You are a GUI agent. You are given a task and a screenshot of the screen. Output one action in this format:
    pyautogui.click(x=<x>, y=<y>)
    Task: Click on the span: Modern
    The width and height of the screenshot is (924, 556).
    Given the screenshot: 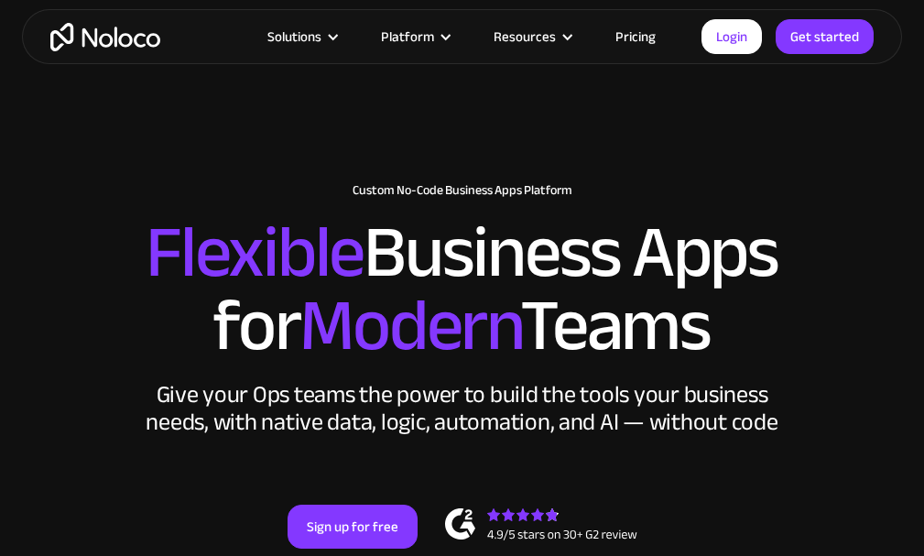 What is the action you would take?
    pyautogui.click(x=409, y=325)
    